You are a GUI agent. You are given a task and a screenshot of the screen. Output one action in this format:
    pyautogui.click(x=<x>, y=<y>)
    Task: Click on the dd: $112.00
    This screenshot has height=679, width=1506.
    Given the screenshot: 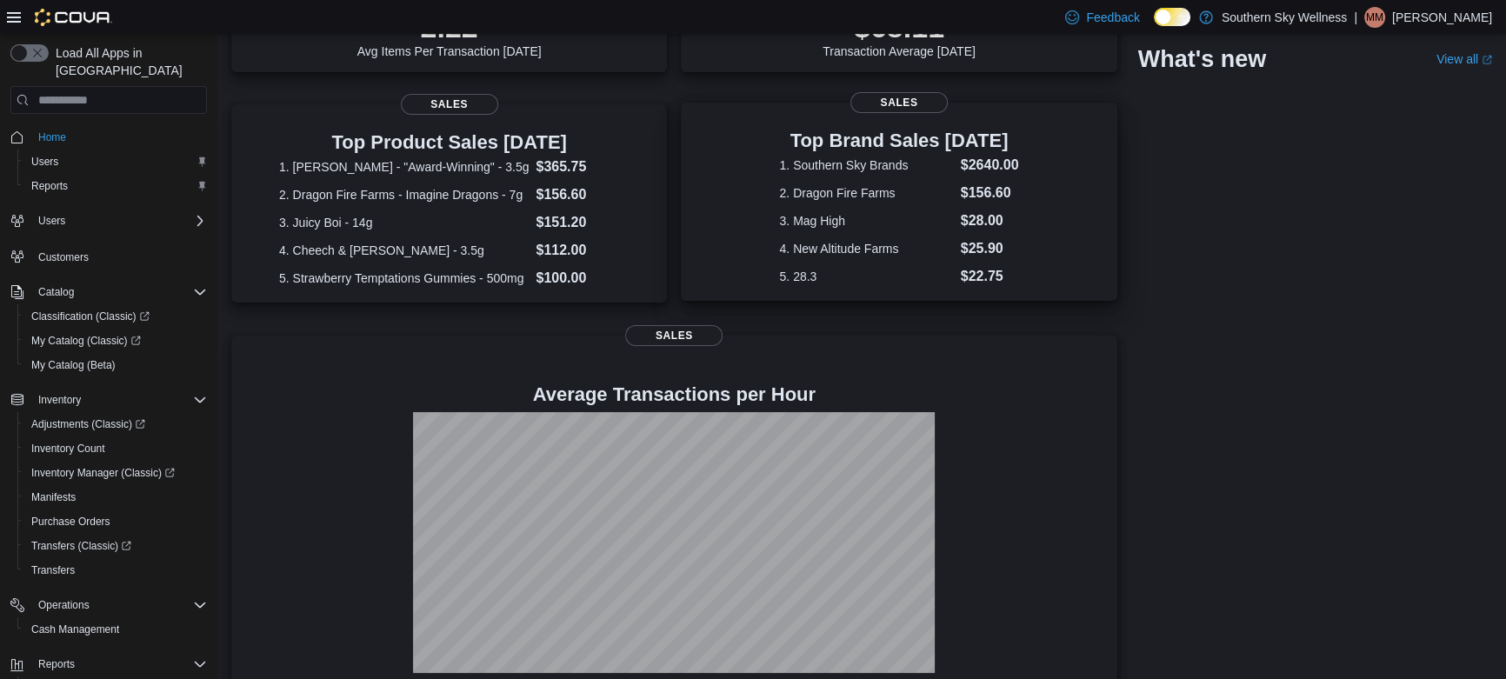 What is the action you would take?
    pyautogui.click(x=577, y=250)
    